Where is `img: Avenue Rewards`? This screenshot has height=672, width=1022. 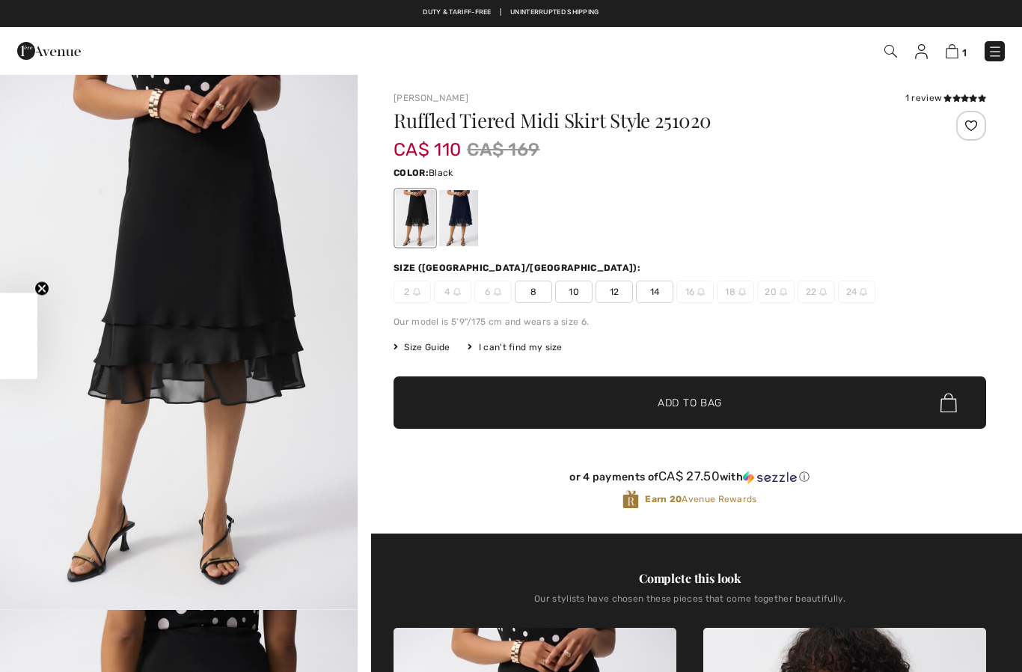 img: Avenue Rewards is located at coordinates (631, 499).